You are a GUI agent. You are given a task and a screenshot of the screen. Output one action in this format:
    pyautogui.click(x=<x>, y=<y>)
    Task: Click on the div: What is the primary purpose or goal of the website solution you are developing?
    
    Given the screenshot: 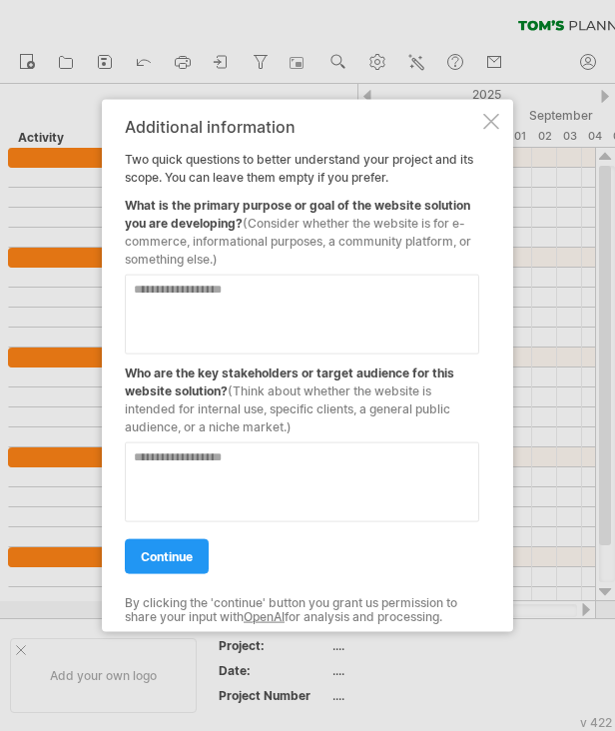 What is the action you would take?
    pyautogui.click(x=302, y=228)
    